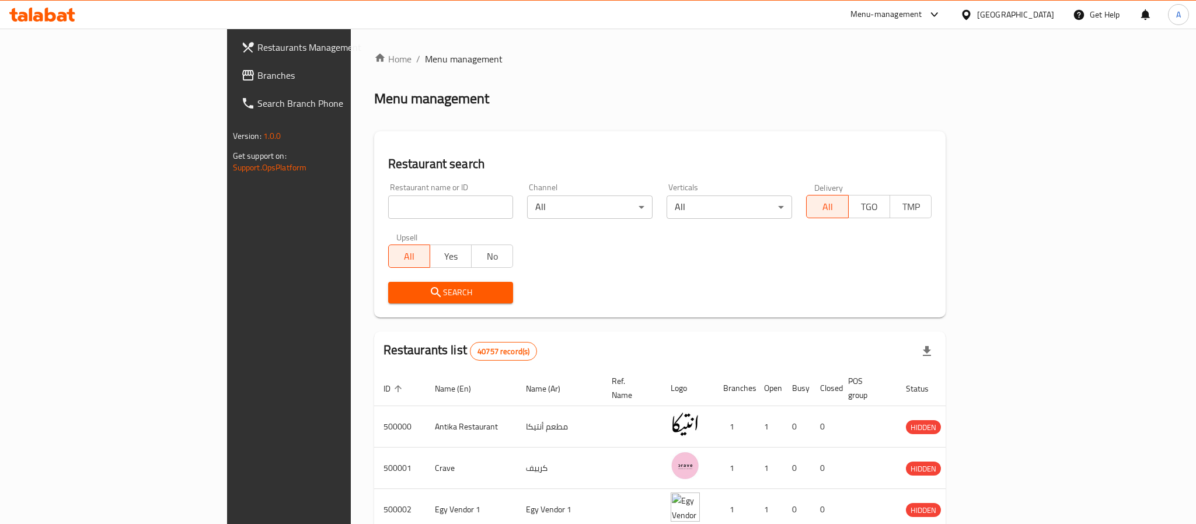  What do you see at coordinates (451, 292) in the screenshot?
I see `span: Search` at bounding box center [451, 292].